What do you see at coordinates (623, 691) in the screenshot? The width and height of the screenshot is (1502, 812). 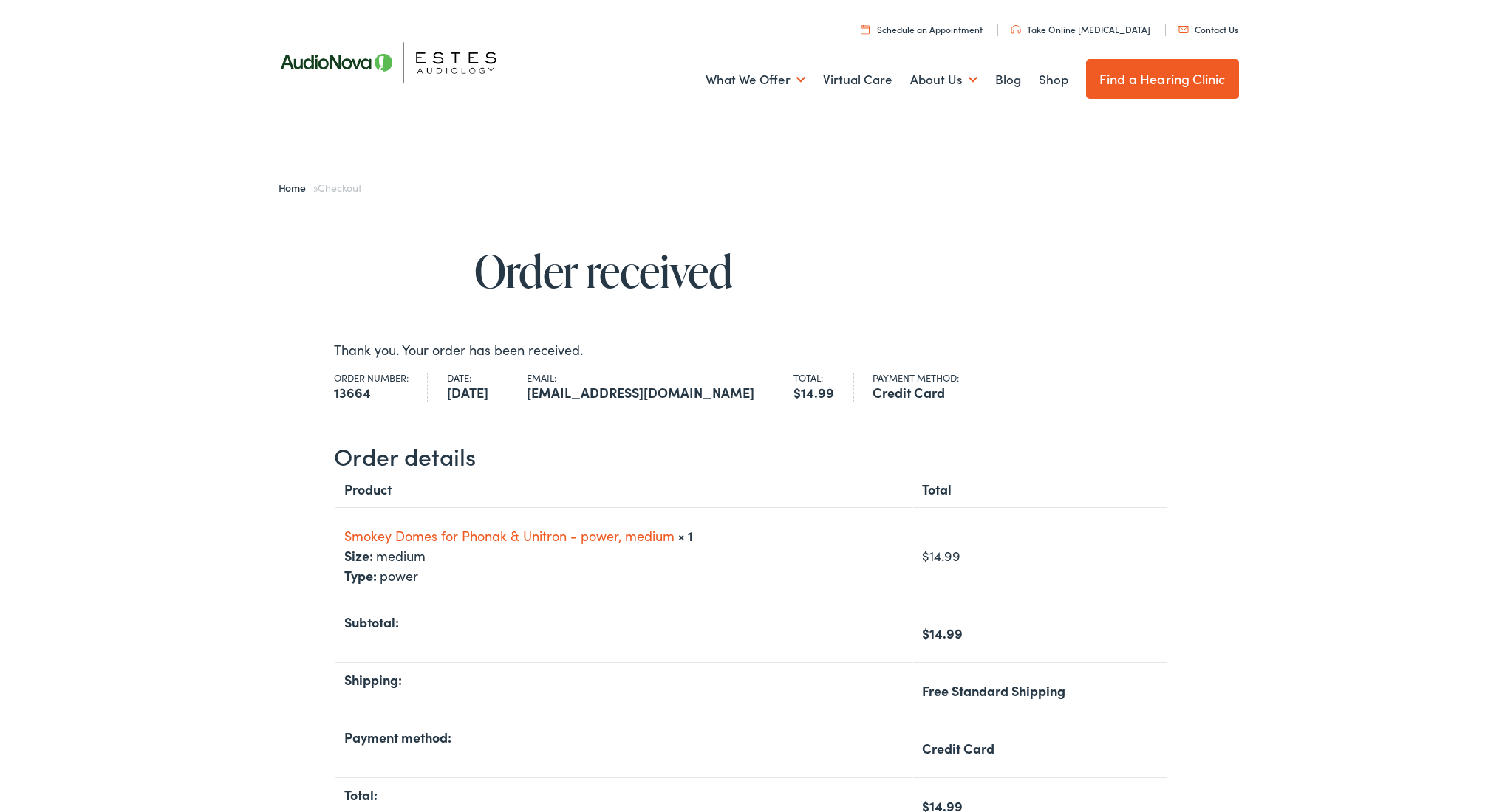 I see `th: Shipping:` at bounding box center [623, 691].